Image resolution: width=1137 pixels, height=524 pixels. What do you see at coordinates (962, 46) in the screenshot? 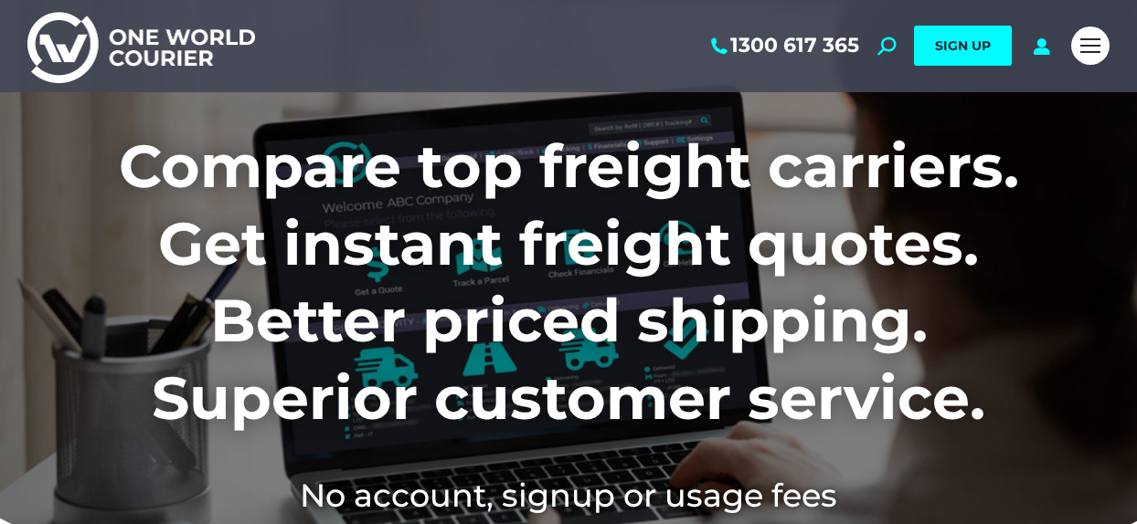
I see `span: SIGN UP` at bounding box center [962, 46].